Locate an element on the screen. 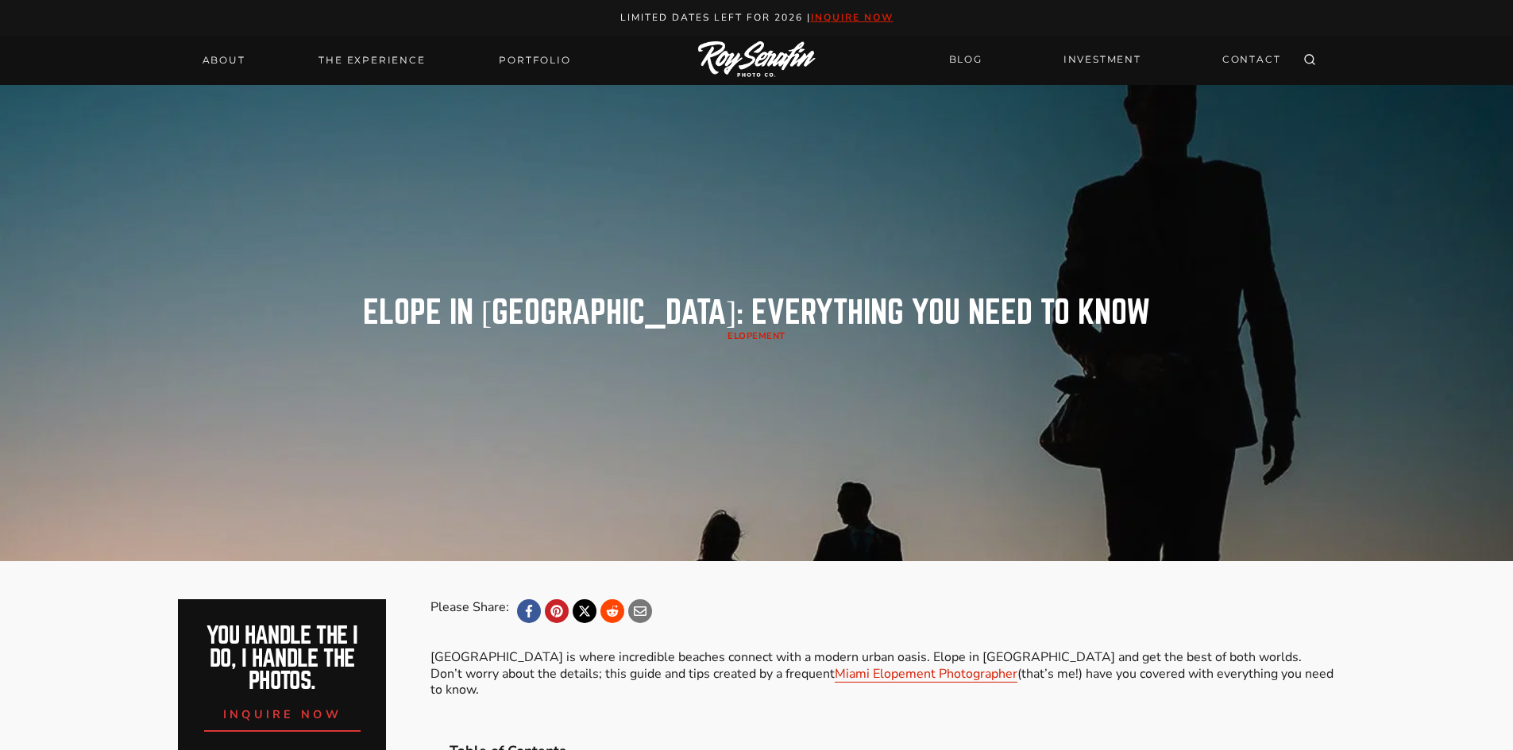 This screenshot has width=1513, height=750. img: Logo of Roy Serafin Photo Co., featuring stylized text in white on a light background, representi... is located at coordinates (757, 60).